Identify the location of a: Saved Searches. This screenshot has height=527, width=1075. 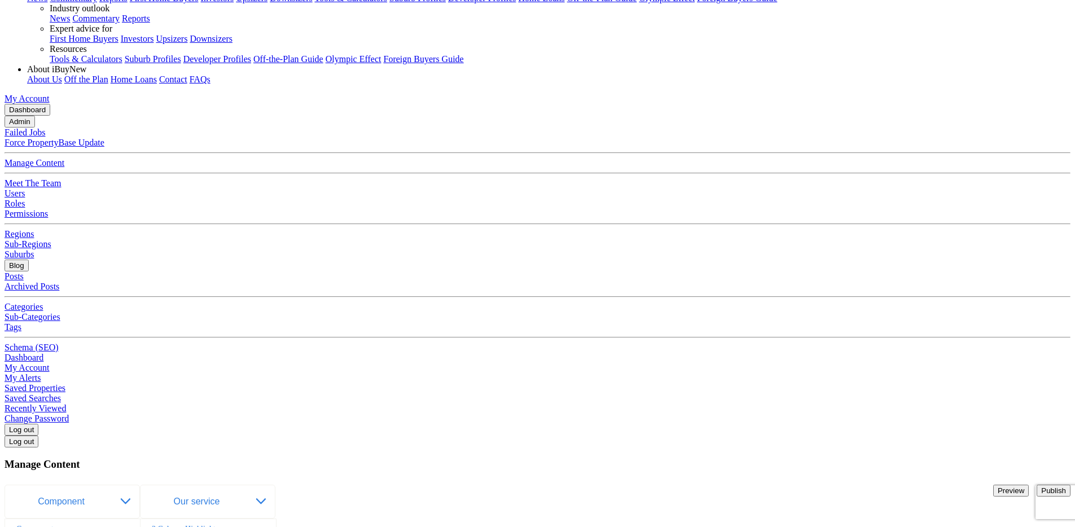
(33, 398).